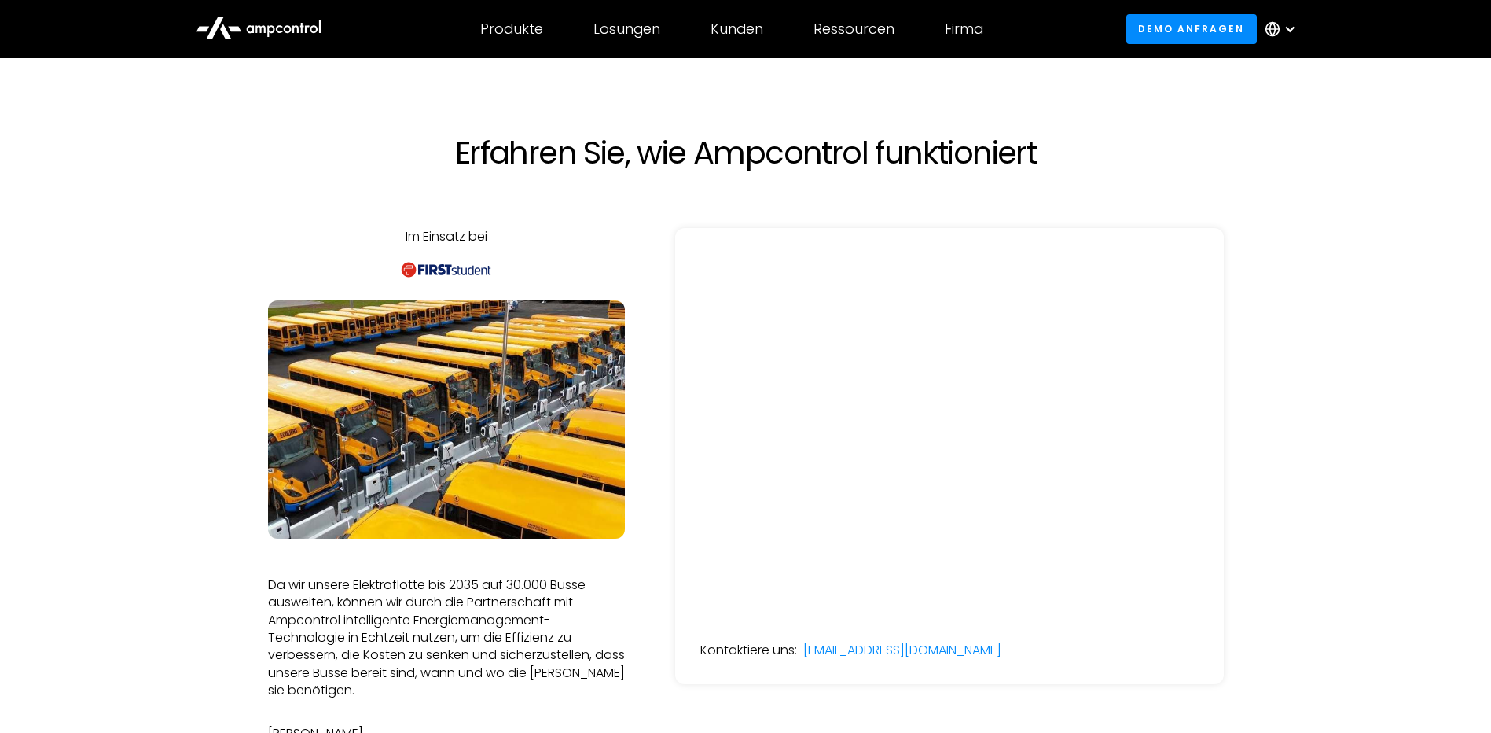  I want to click on a: Demo anfragen, so click(1192, 28).